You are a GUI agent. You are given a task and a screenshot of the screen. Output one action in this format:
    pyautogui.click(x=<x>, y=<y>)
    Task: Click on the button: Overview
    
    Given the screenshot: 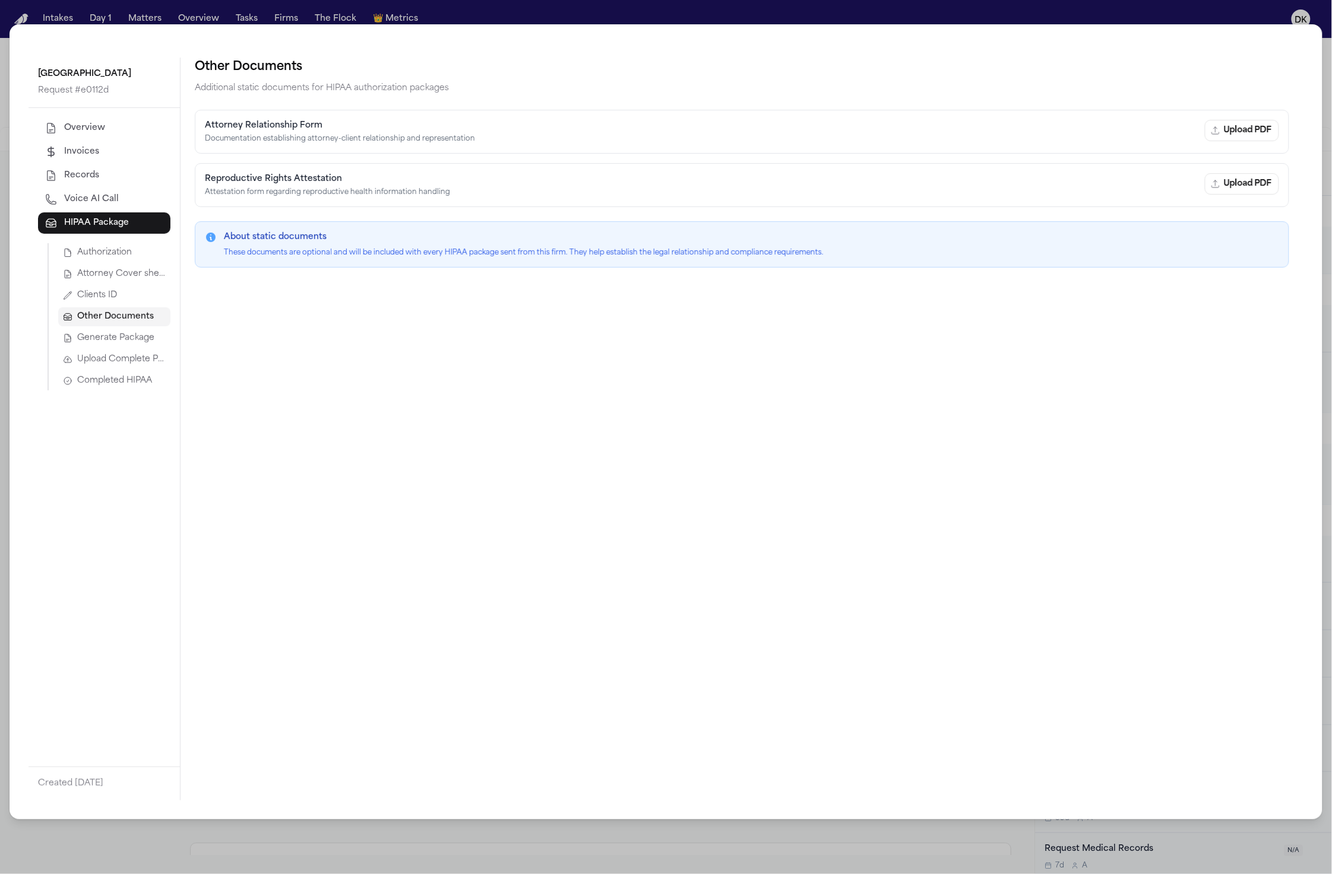 What is the action you would take?
    pyautogui.click(x=104, y=128)
    